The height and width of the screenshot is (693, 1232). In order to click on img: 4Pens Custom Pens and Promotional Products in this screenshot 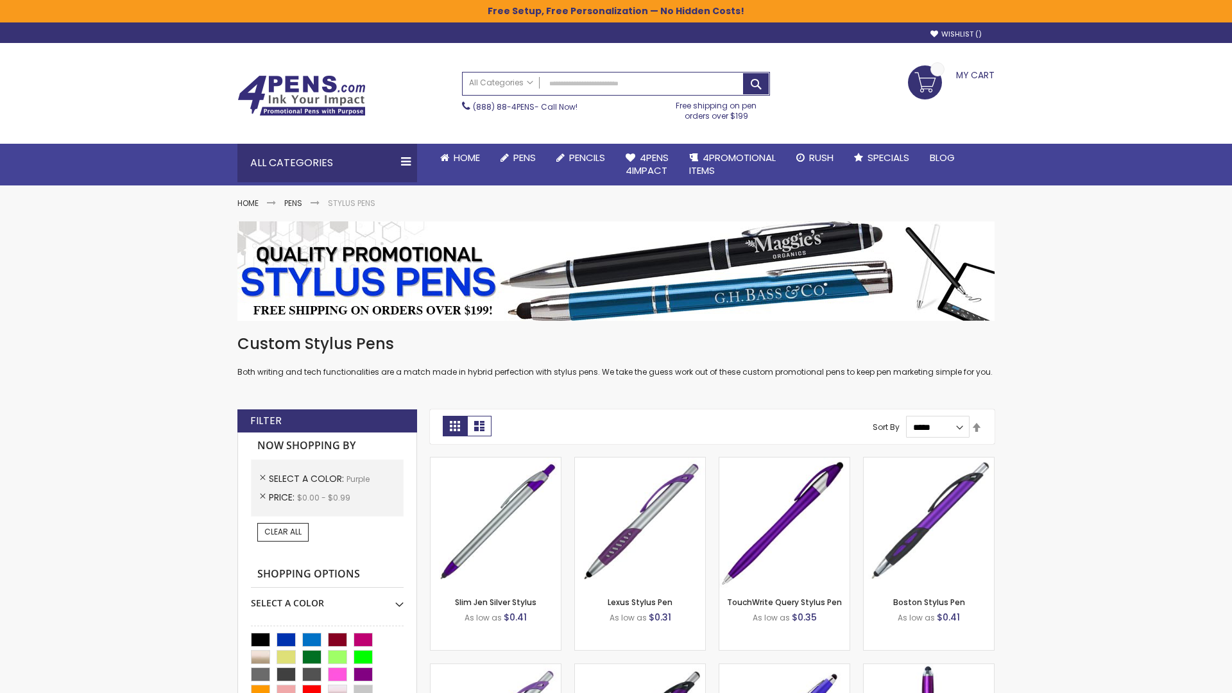, I will do `click(301, 96)`.